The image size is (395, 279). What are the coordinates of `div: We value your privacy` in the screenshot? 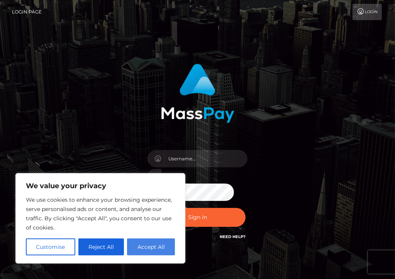 It's located at (101, 218).